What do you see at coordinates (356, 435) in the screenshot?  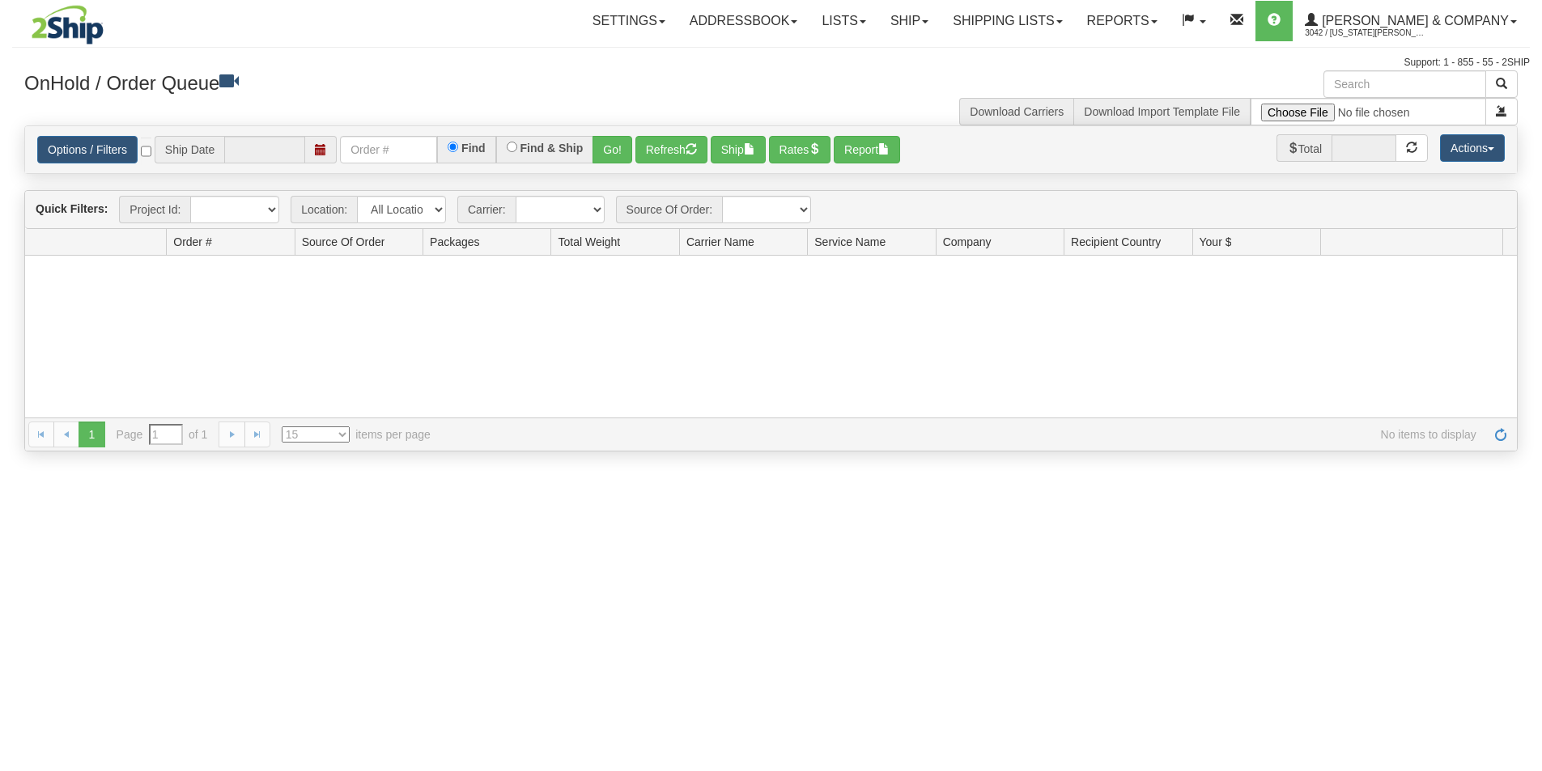 I see `span: items per page` at bounding box center [356, 435].